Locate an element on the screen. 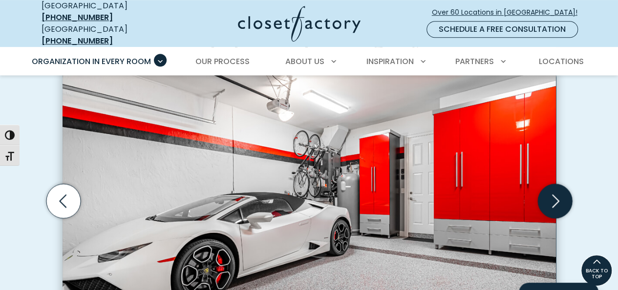  button: Previous slide is located at coordinates (64, 201).